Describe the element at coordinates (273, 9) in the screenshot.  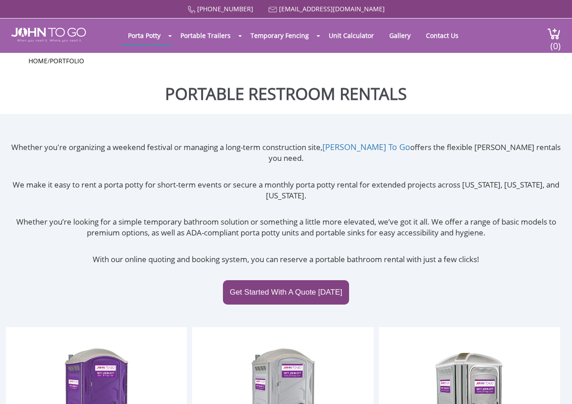
I see `img: Mail` at that location.